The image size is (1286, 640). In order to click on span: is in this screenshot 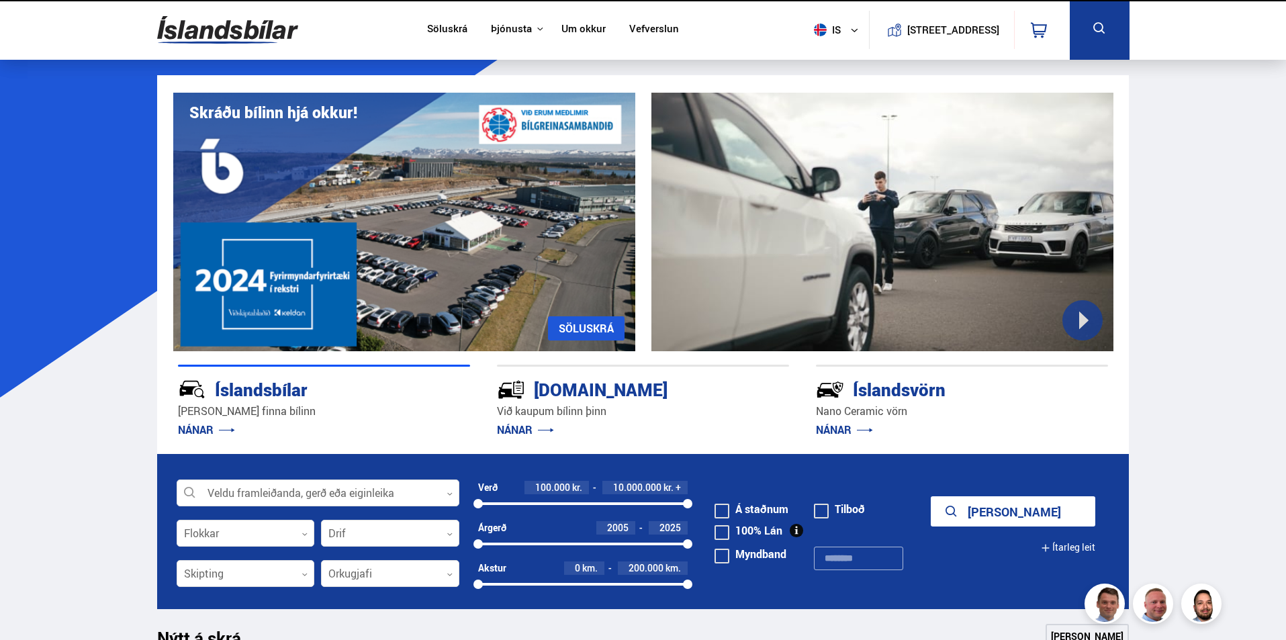, I will do `click(825, 30)`.